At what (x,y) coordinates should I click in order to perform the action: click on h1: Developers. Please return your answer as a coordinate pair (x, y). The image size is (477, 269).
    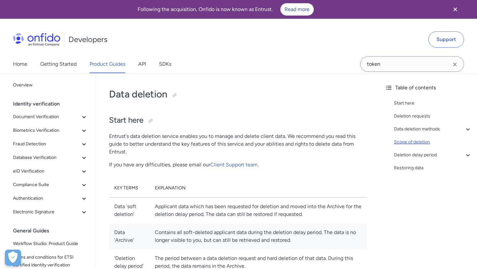
    Looking at the image, I should click on (88, 40).